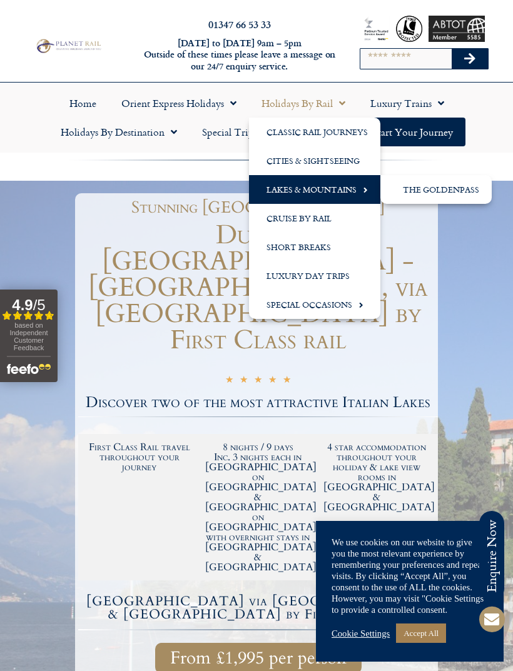 Image resolution: width=513 pixels, height=671 pixels. I want to click on a: Special Occasions, so click(315, 305).